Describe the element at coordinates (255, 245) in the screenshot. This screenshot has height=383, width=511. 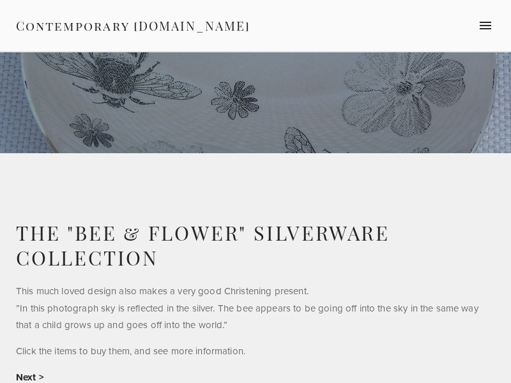
I see `h1: The "Bee & Flower" Silverware Collection` at that location.